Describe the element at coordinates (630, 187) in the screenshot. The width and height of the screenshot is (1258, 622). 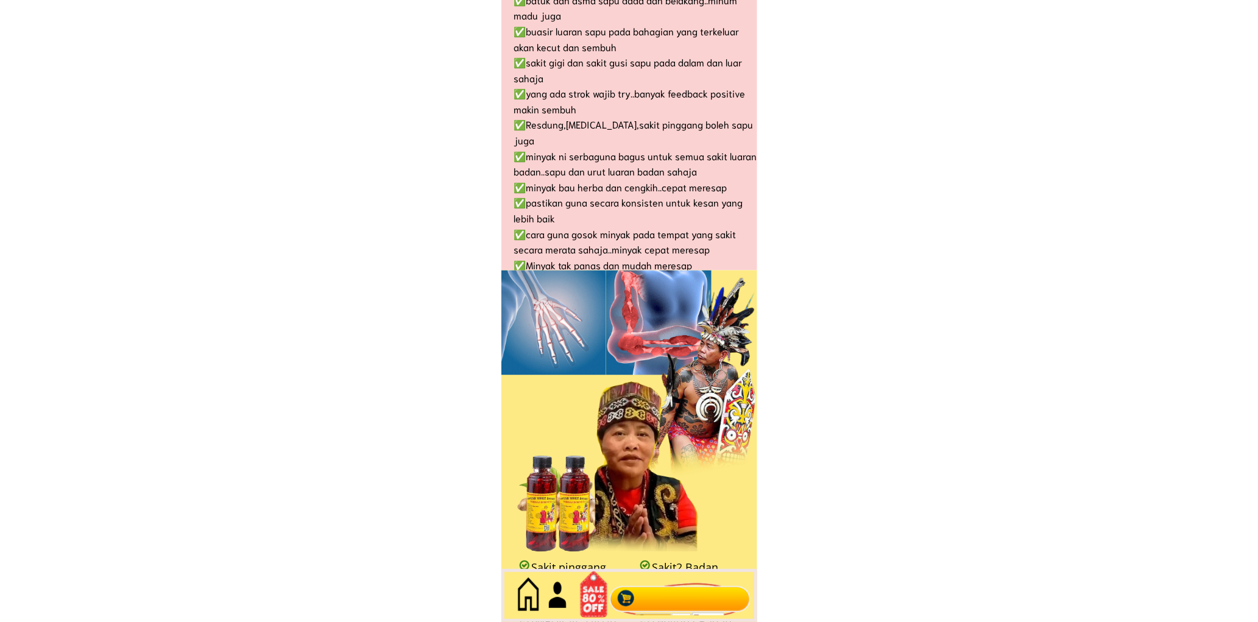
I see `li: ✅minyak bau herba dan cengkih..cepat meresap` at that location.